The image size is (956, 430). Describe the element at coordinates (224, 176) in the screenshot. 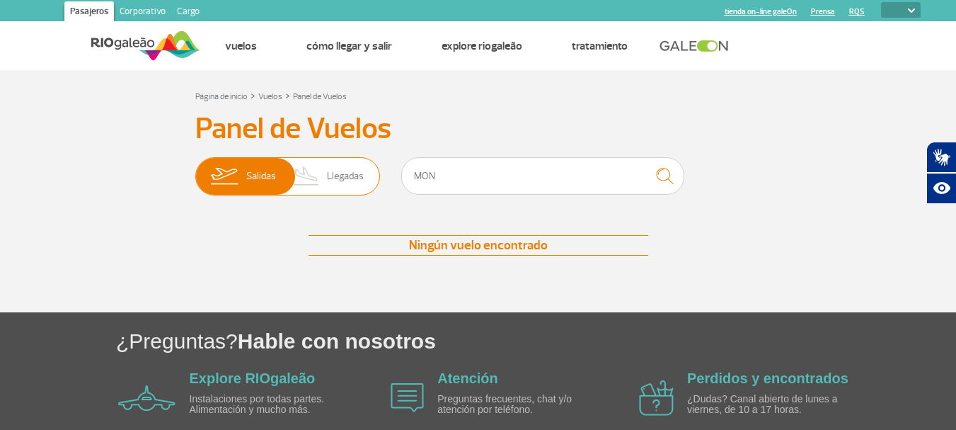

I see `img: slider-embarque` at that location.